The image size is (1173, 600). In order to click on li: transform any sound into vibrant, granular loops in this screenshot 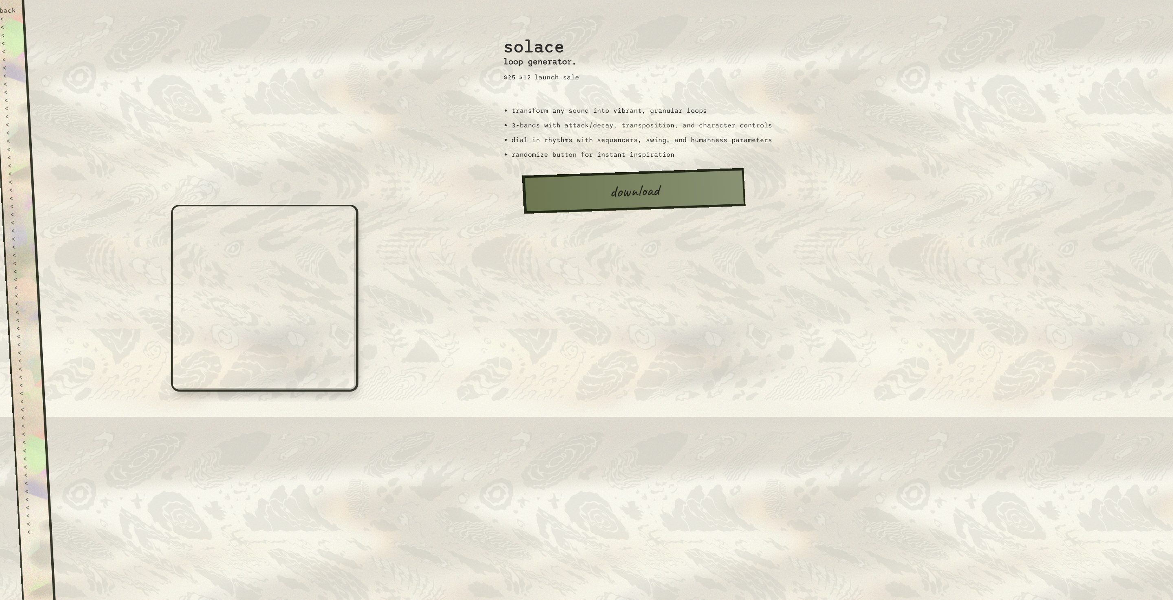, I will do `click(642, 111)`.